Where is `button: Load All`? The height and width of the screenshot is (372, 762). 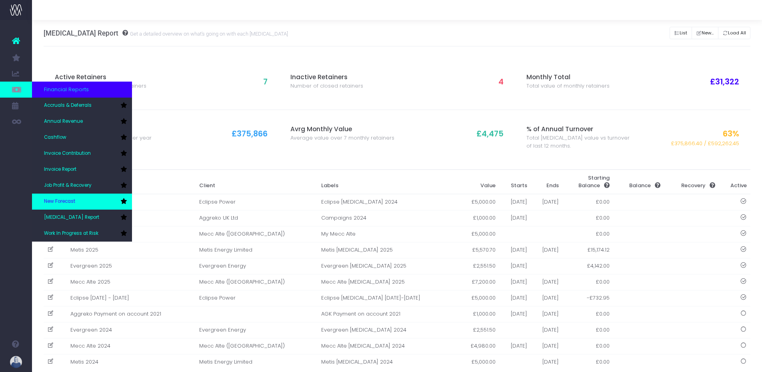
button: Load All is located at coordinates (734, 33).